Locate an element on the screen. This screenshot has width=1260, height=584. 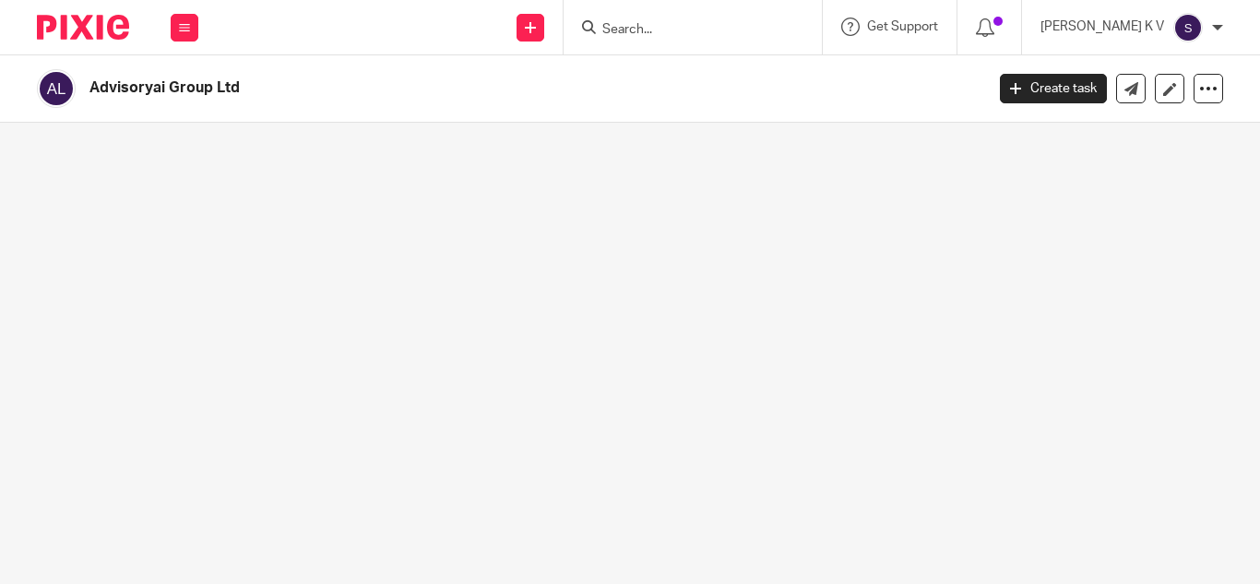
a: Edit client is located at coordinates (1170, 89).